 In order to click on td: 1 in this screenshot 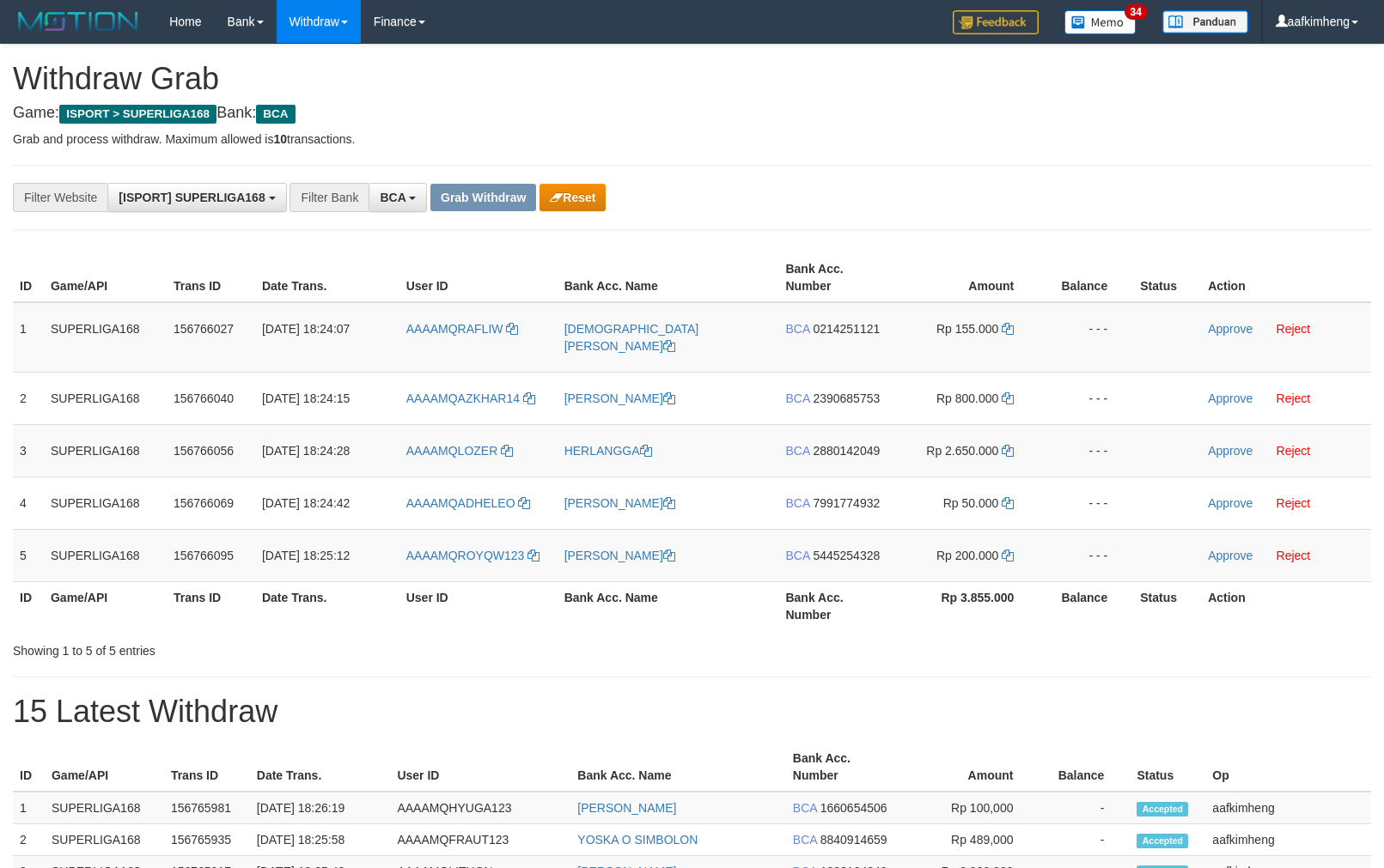, I will do `click(29, 808)`.